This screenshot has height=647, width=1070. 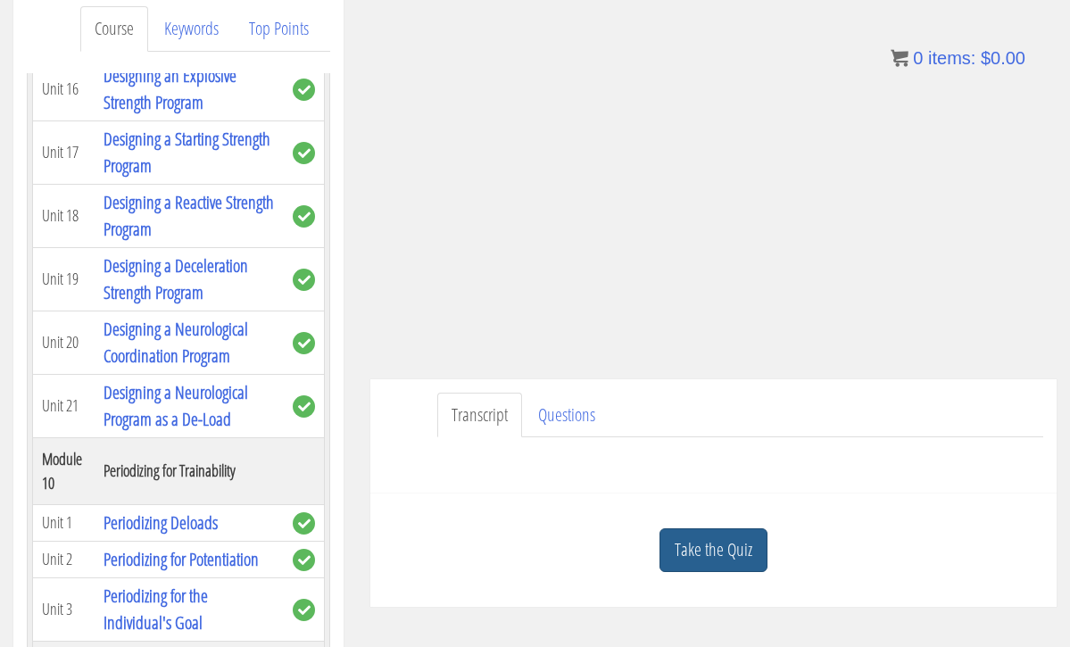 I want to click on td: Unit 18, so click(x=64, y=215).